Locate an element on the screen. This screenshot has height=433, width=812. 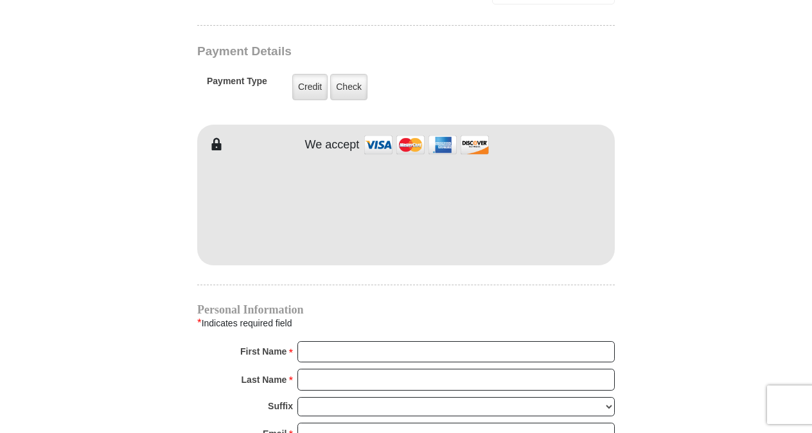
strong: First Name is located at coordinates (263, 351).